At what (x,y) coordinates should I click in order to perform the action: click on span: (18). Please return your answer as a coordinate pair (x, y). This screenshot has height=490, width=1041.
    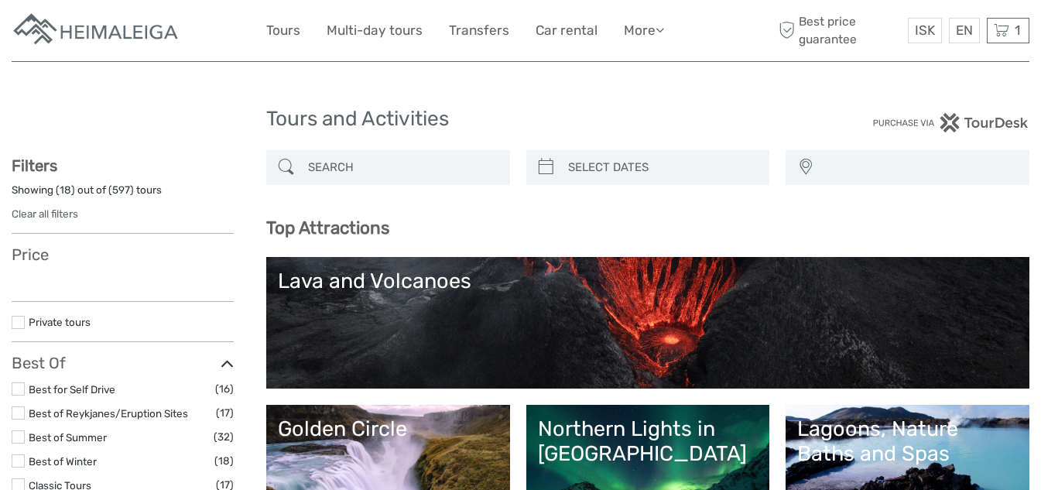
    Looking at the image, I should click on (224, 460).